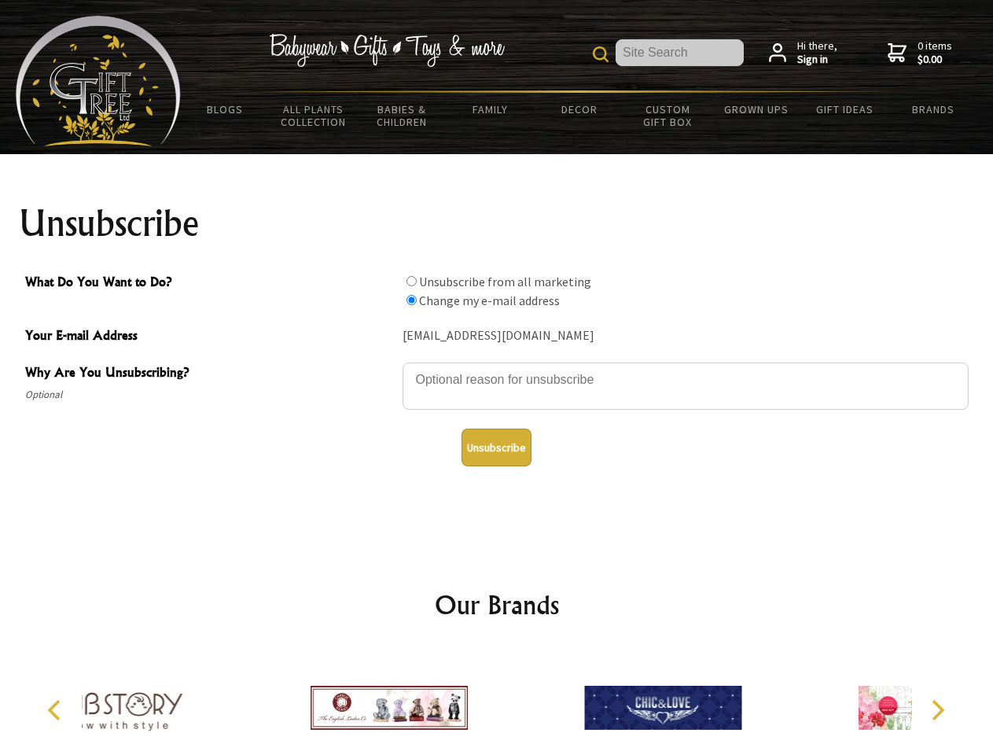 The width and height of the screenshot is (993, 755). I want to click on a: Brands, so click(933, 109).